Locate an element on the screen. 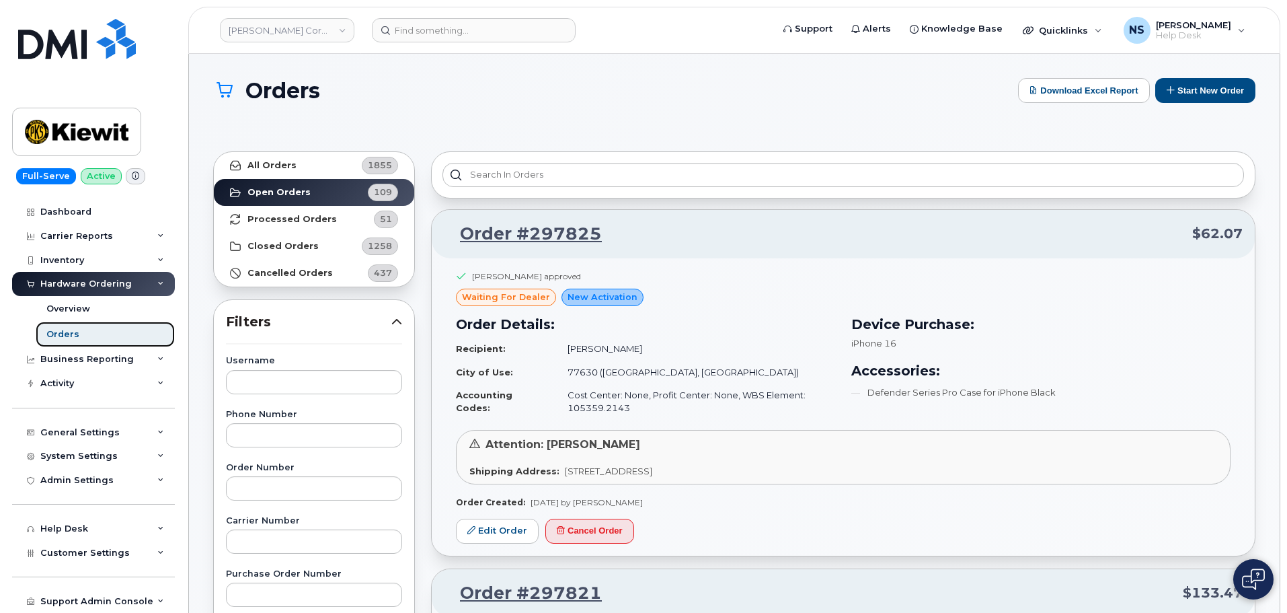  strong: Accounting Codes: is located at coordinates (484, 401).